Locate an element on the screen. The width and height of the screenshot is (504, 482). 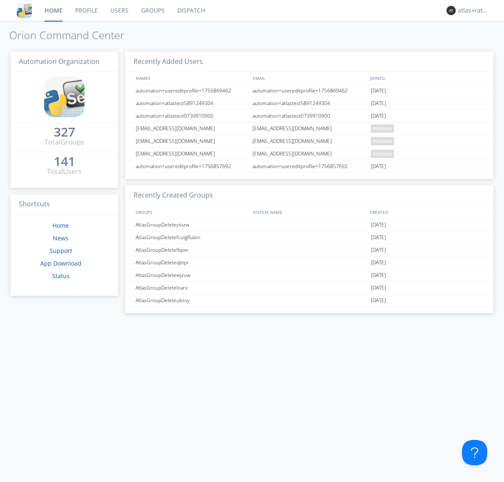
h3: Recently Created Groups is located at coordinates (309, 195).